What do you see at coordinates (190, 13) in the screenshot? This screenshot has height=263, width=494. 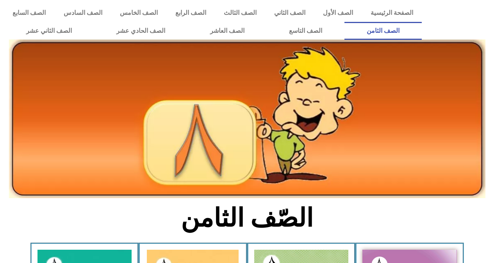 I see `a: الصف الرابع` at bounding box center [190, 13].